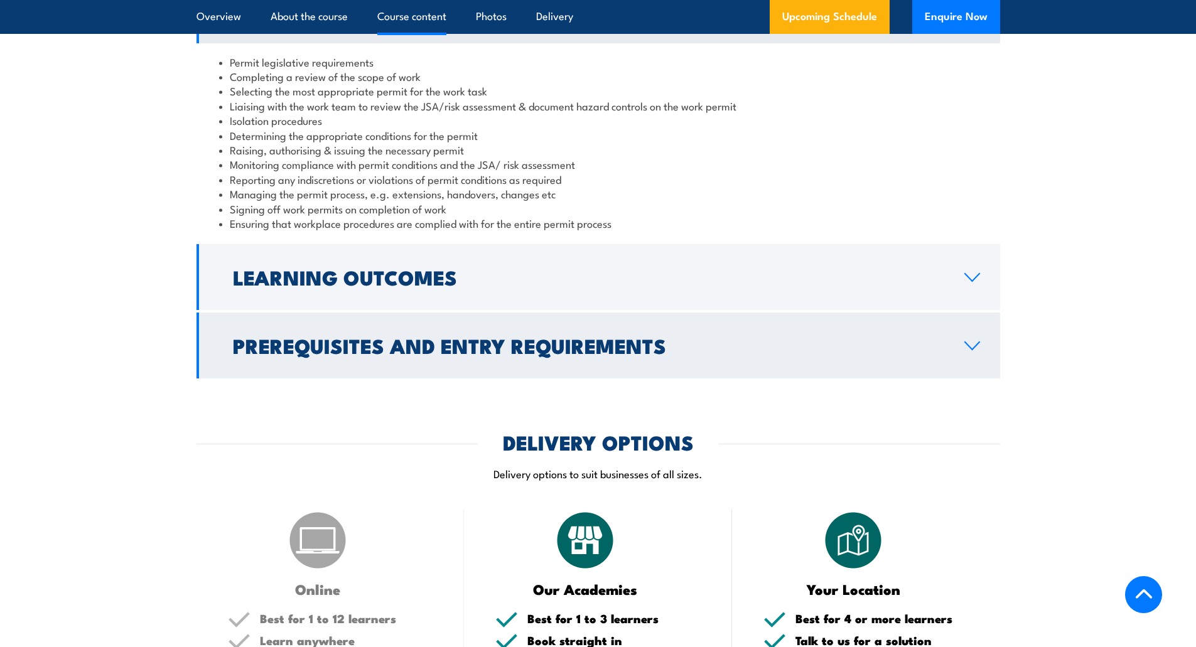  Describe the element at coordinates (598, 105) in the screenshot. I see `li: Liaising with the work team to review the JSA/risk assessment & document hazard controls on the w...` at that location.